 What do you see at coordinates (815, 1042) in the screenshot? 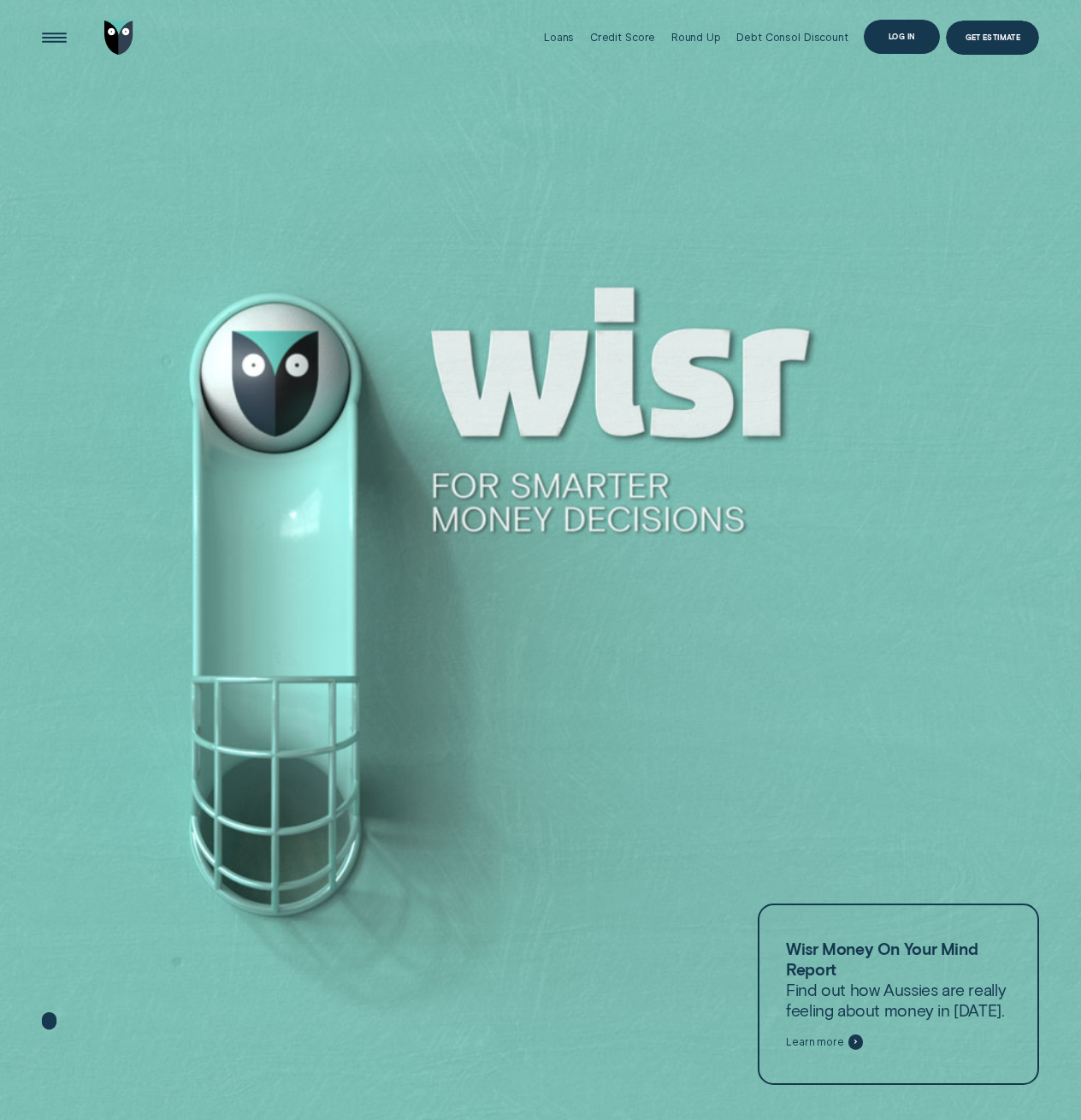
I see `span: Learn more` at bounding box center [815, 1042].